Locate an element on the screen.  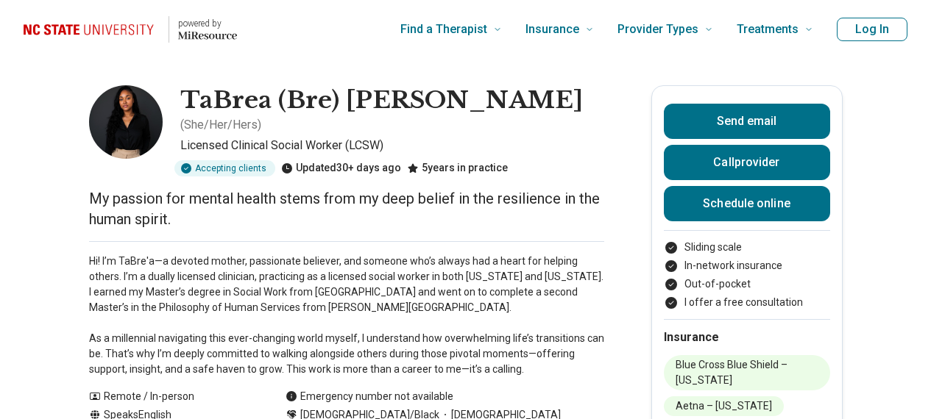
button: Callprovider is located at coordinates (747, 163).